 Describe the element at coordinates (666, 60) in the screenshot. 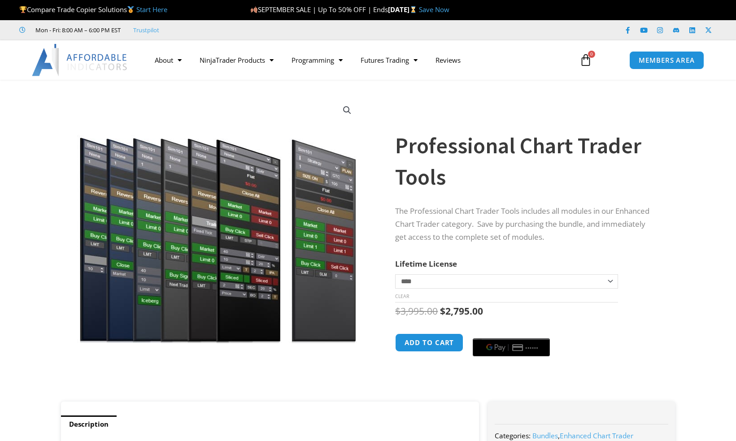

I see `span: MEMBERS AREA` at that location.